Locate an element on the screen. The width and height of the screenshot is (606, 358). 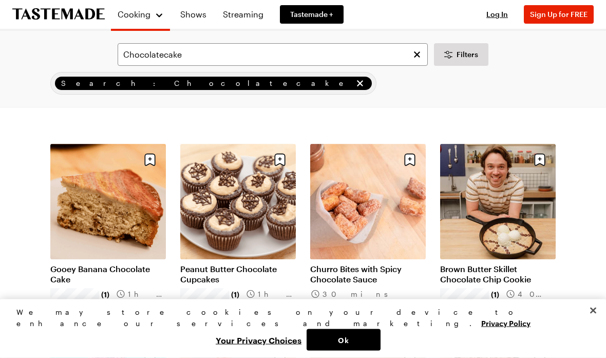
a: More information about your privacy, opens in a new tab is located at coordinates (506, 322).